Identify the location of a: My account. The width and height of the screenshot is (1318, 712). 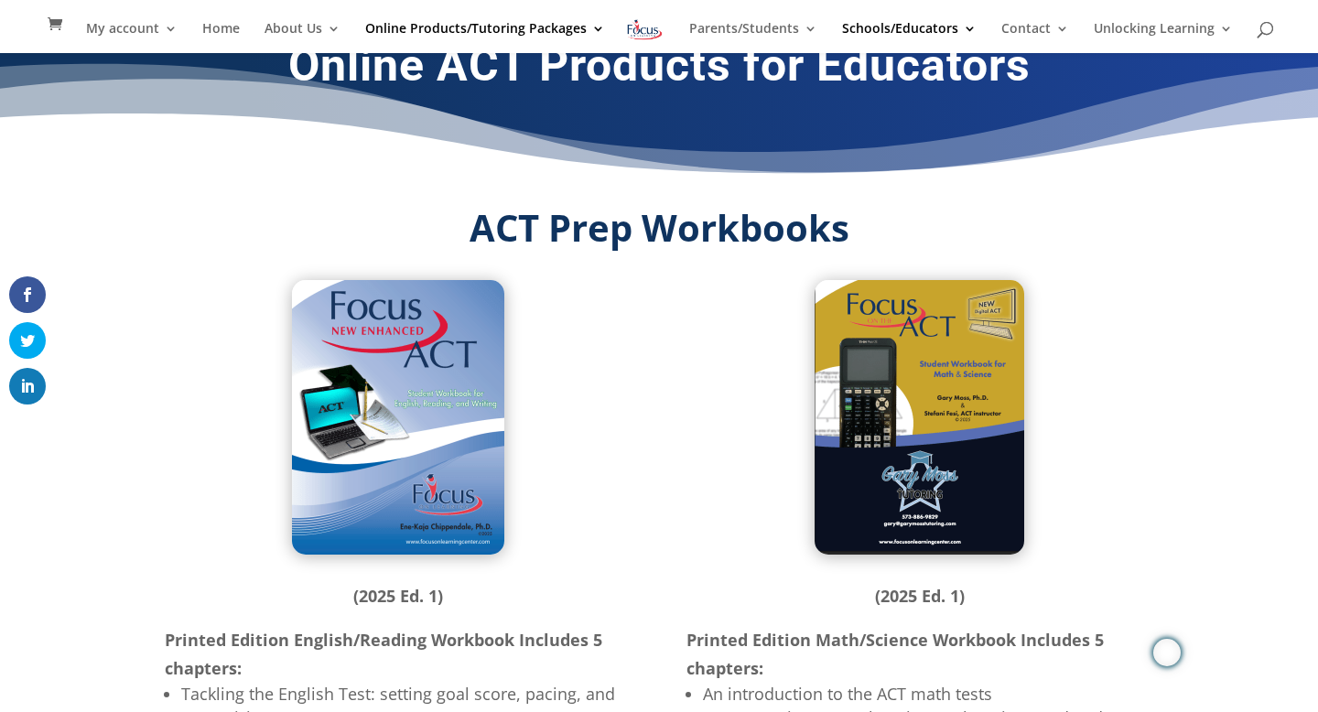
(132, 38).